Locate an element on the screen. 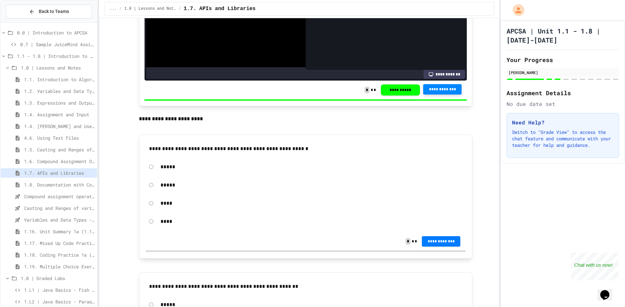 This screenshot has height=307, width=625. span: 1.L2 | Java Basics - Paragraphs Lab is located at coordinates (59, 302).